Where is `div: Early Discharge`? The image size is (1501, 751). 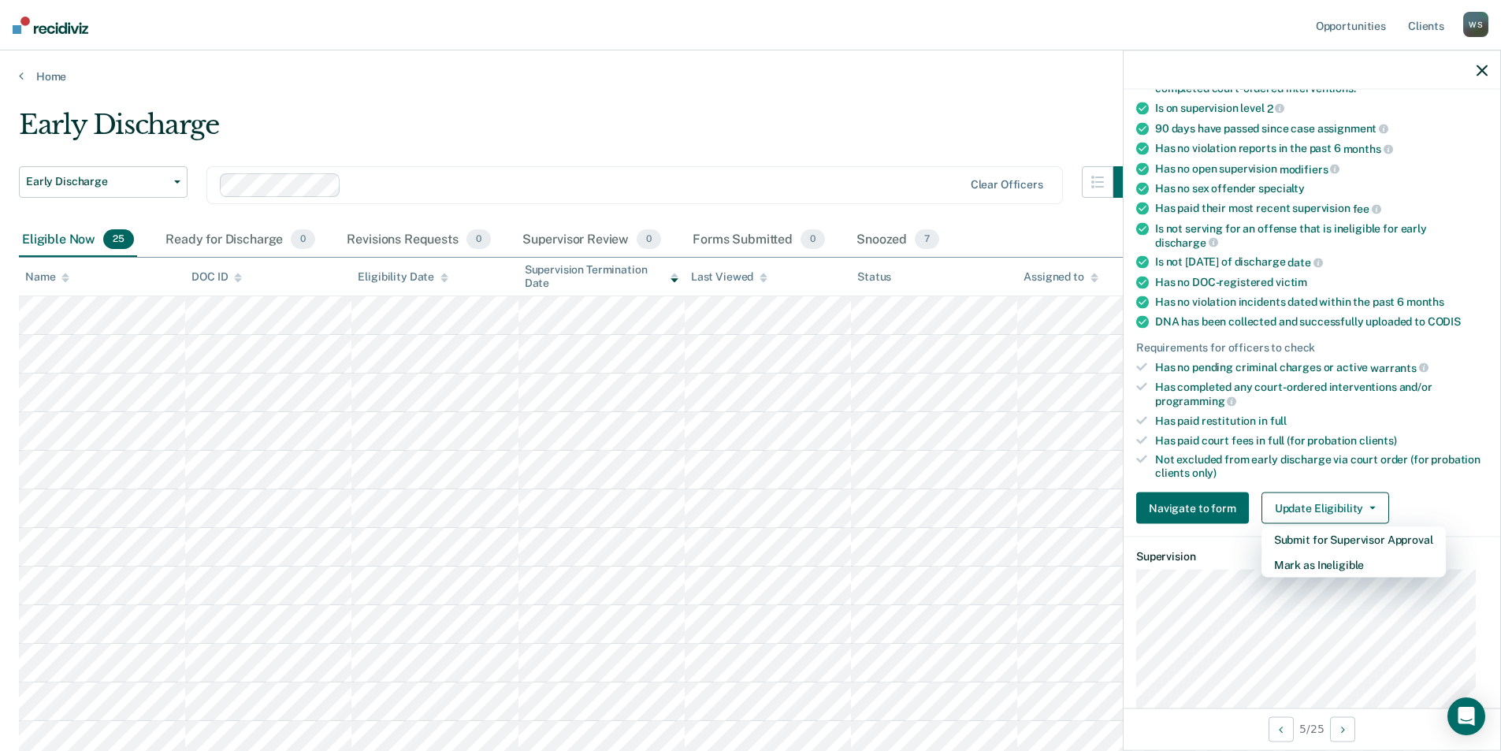
div: Early Discharge is located at coordinates (582, 131).